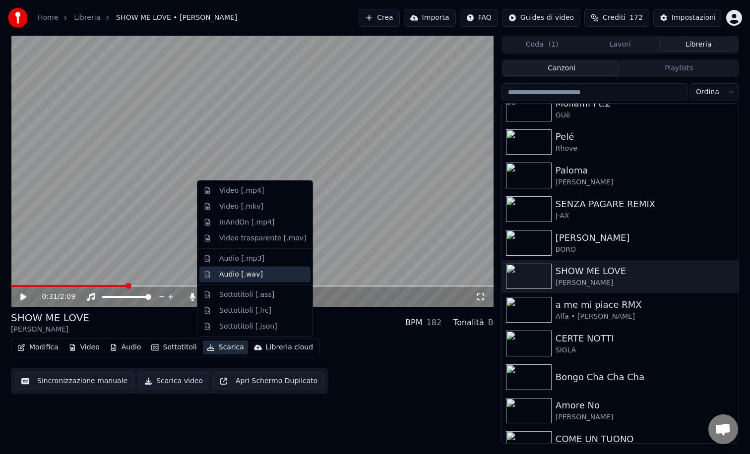 This screenshot has width=750, height=454. Describe the element at coordinates (621, 45) in the screenshot. I see `button: Lavori` at that location.